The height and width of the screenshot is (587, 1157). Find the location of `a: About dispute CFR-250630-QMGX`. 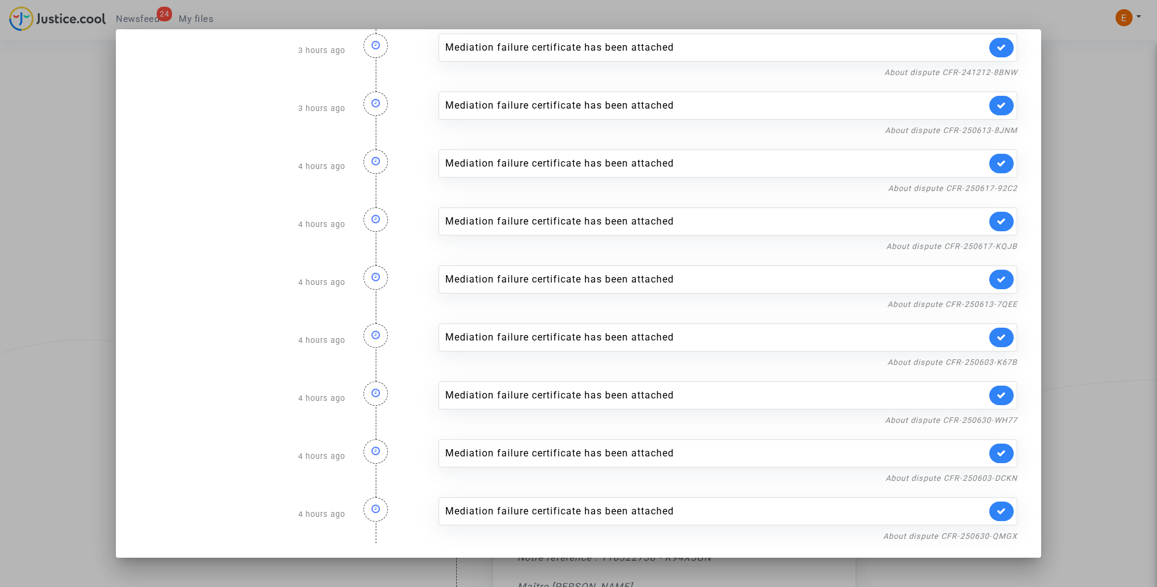

a: About dispute CFR-250630-QMGX is located at coordinates (950, 535).